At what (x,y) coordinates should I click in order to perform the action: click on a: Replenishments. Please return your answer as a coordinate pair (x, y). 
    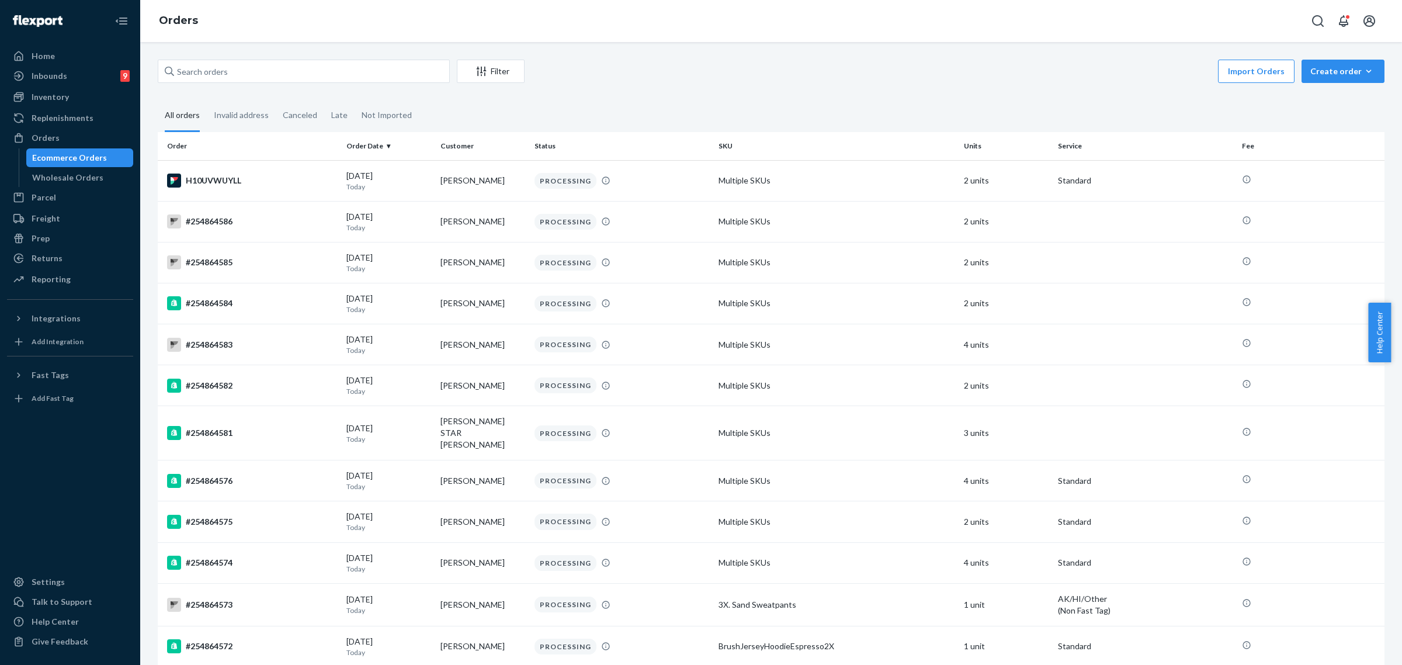
    Looking at the image, I should click on (70, 118).